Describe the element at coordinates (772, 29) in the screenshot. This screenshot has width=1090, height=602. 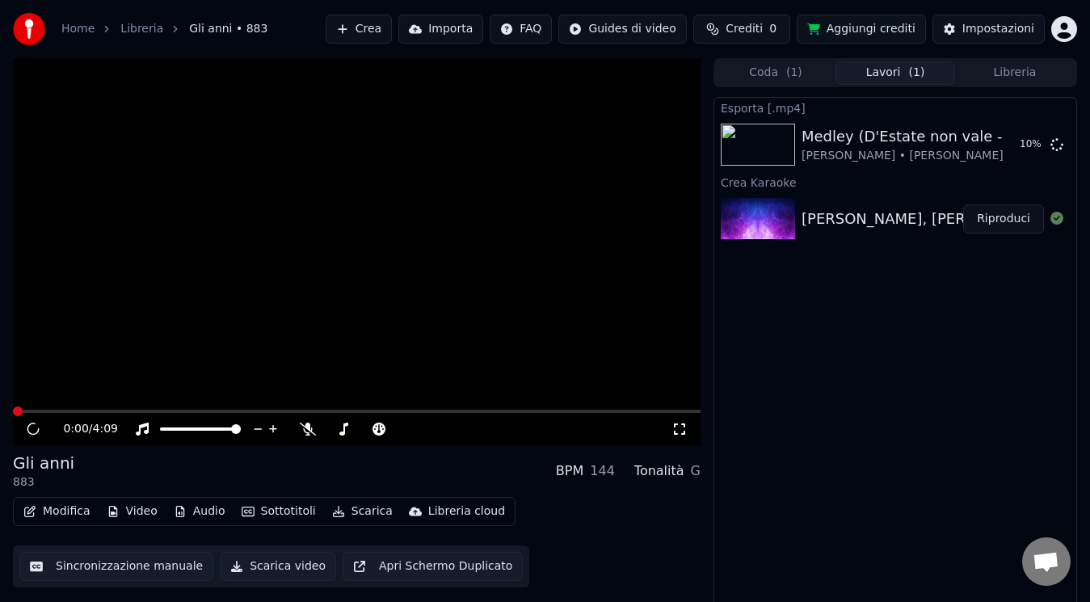
I see `span: 0` at that location.